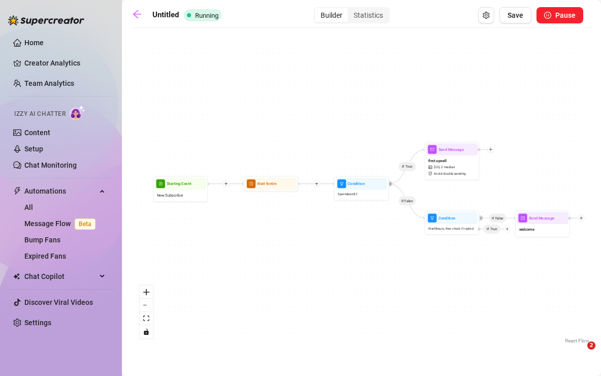 The height and width of the screenshot is (376, 601). Describe the element at coordinates (146, 305) in the screenshot. I see `button: zoom out` at that location.